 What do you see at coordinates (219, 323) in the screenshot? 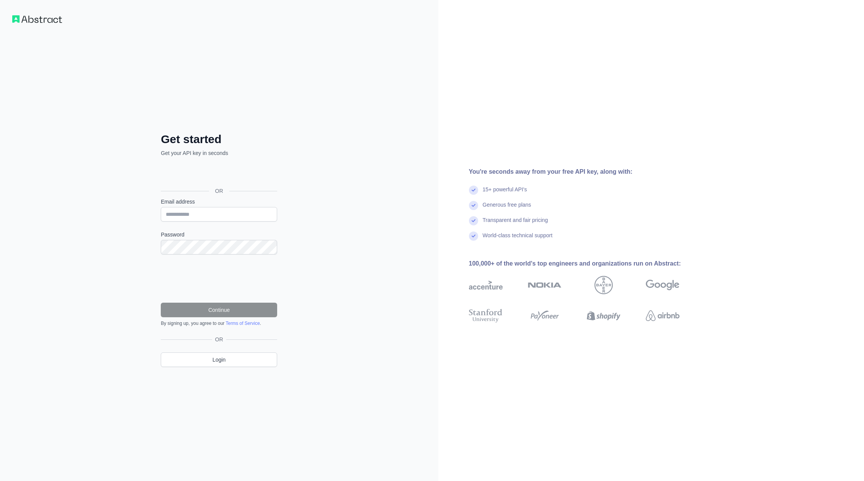
I see `div: By signing up, you agree to our .` at bounding box center [219, 323].